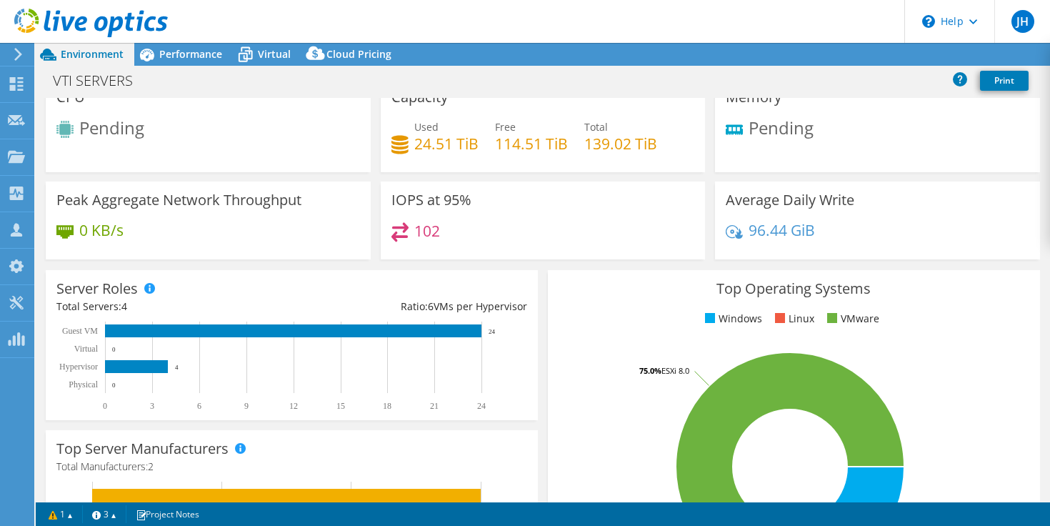  Describe the element at coordinates (621, 144) in the screenshot. I see `h4: 139.02 TiB` at that location.